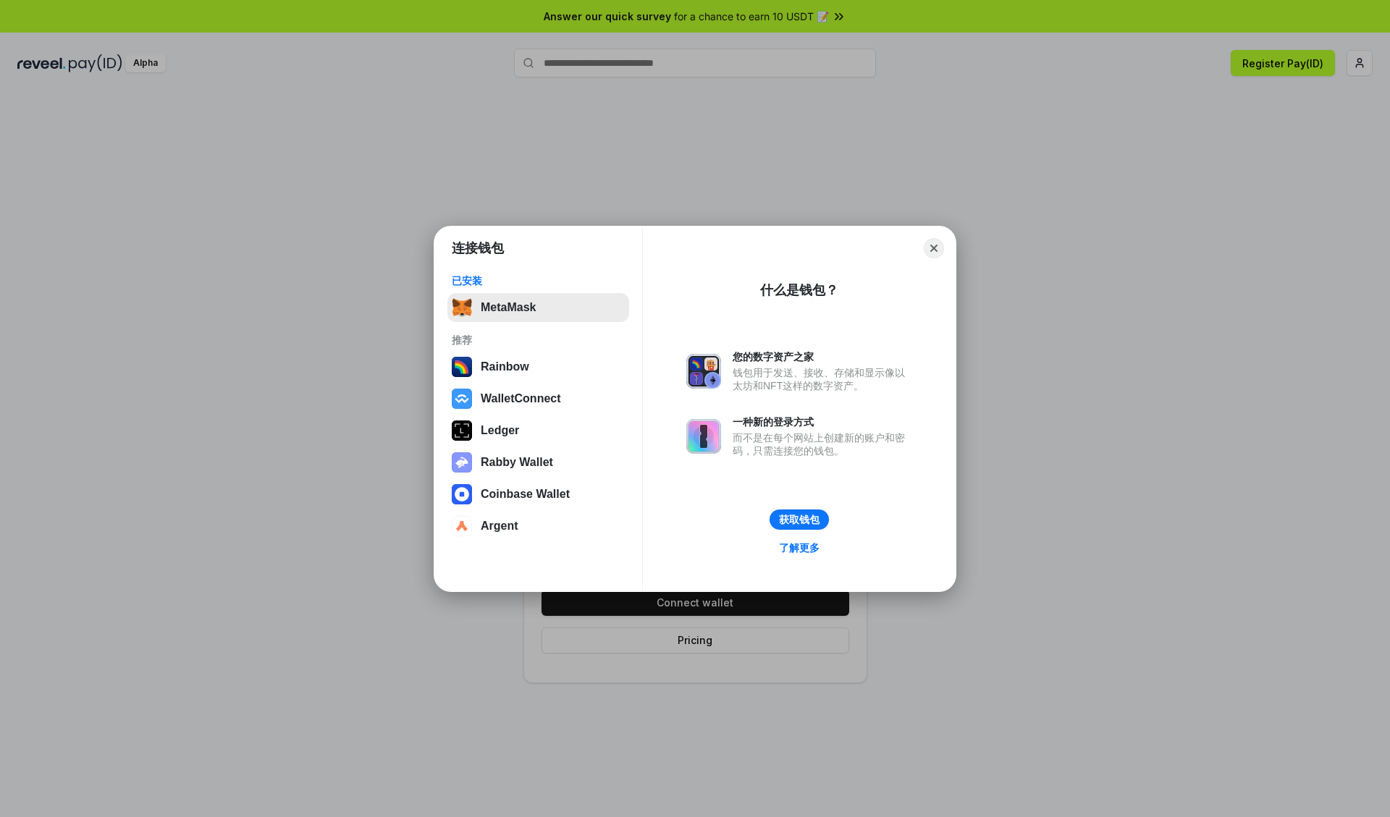 Image resolution: width=1390 pixels, height=817 pixels. What do you see at coordinates (799, 290) in the screenshot?
I see `div: 什么是钱包？` at bounding box center [799, 290].